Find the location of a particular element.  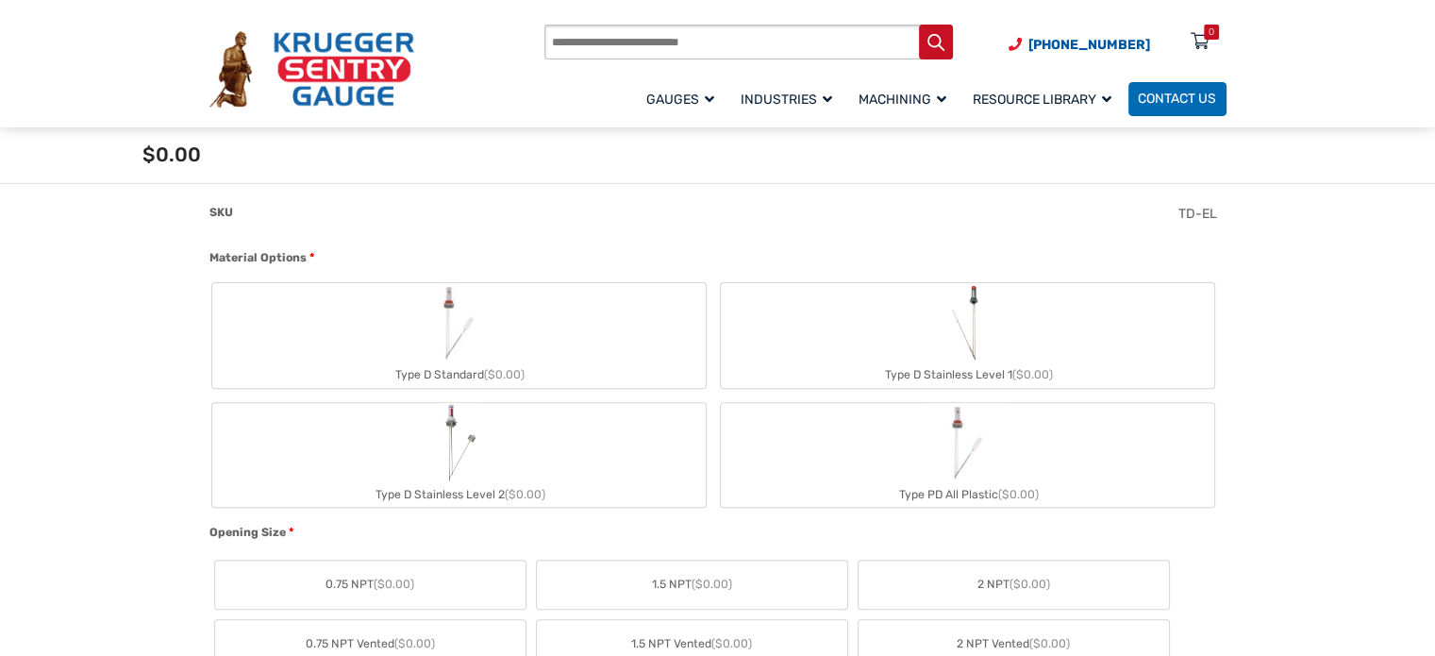

span: Industries is located at coordinates (786, 99).